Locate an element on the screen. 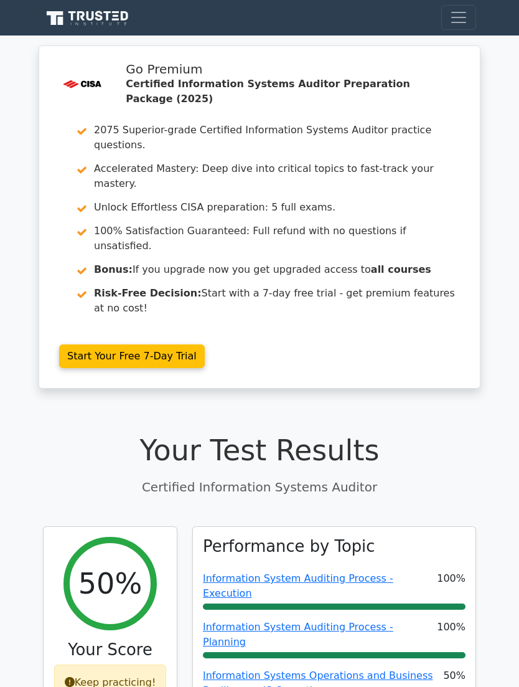  a: Start Your Free 7-Day Trial is located at coordinates (132, 356).